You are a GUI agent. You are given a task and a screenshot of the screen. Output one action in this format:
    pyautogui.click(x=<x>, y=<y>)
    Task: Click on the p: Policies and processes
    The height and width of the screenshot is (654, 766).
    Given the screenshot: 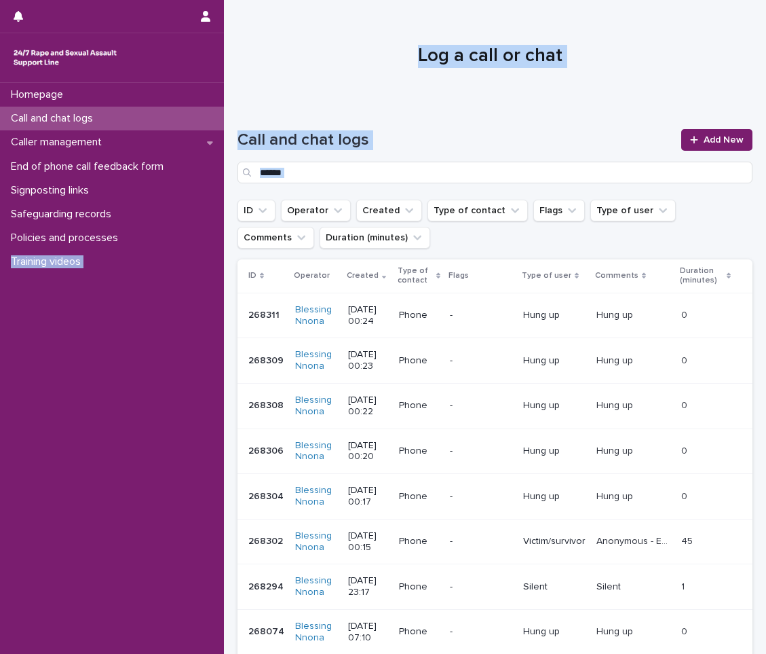 What is the action you would take?
    pyautogui.click(x=67, y=238)
    